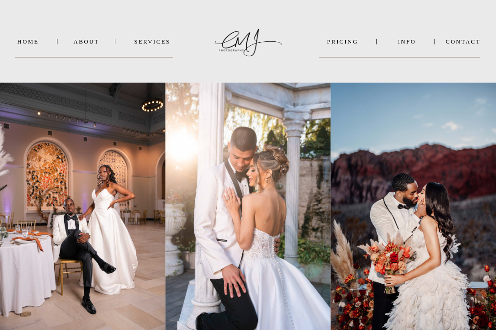 The height and width of the screenshot is (330, 496). Describe the element at coordinates (28, 42) in the screenshot. I see `nav: Home` at that location.